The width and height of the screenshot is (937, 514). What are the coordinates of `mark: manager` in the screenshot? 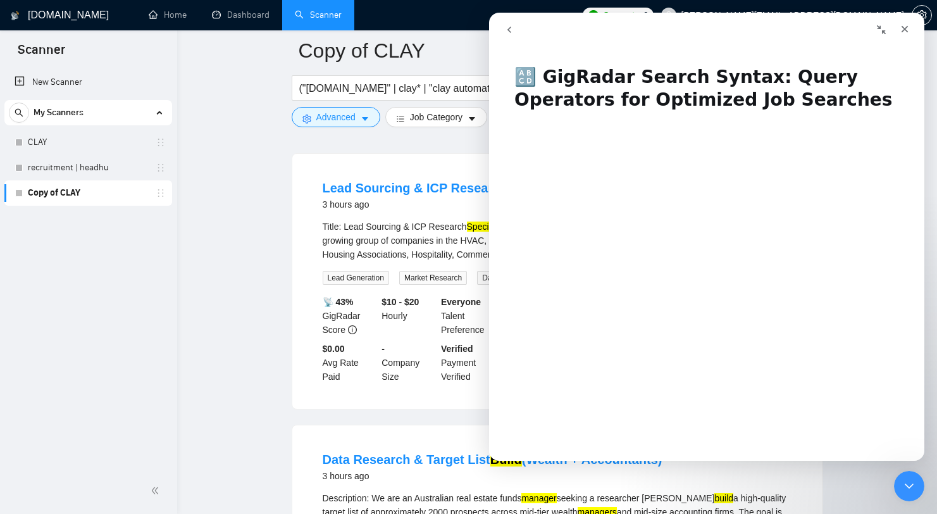 It's located at (538, 498).